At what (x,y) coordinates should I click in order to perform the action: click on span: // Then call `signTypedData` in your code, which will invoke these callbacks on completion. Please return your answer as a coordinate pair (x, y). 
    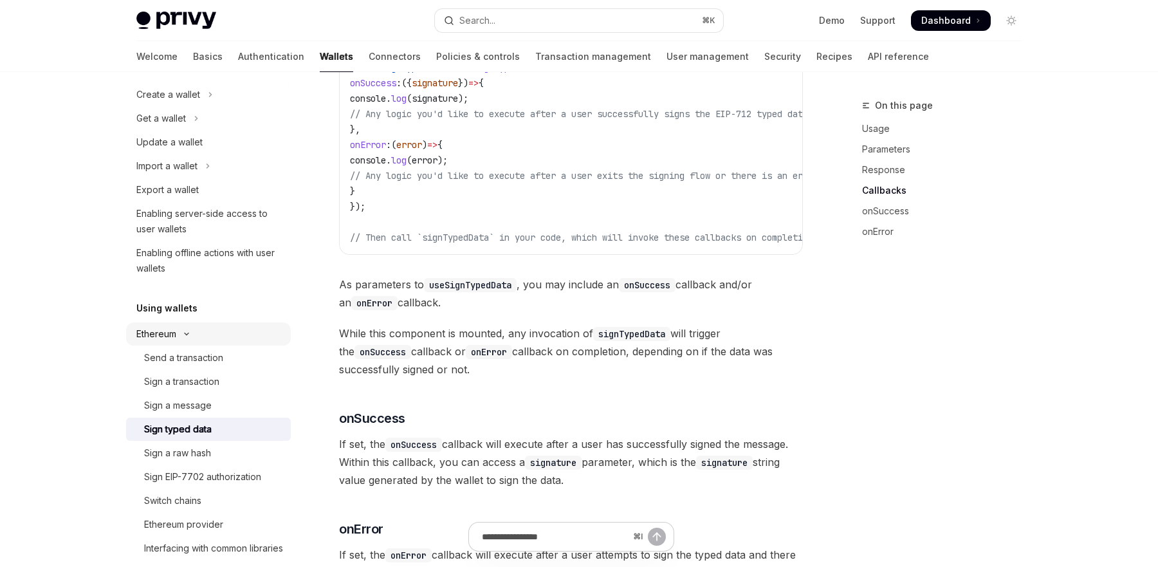
    Looking at the image, I should click on (582, 237).